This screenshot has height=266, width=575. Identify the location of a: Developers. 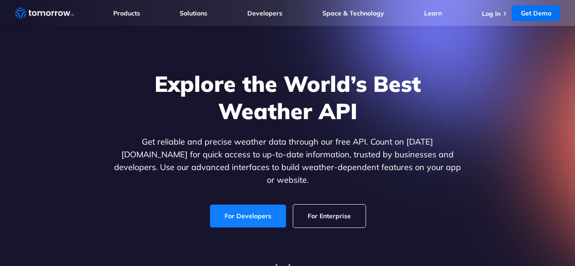
(265, 13).